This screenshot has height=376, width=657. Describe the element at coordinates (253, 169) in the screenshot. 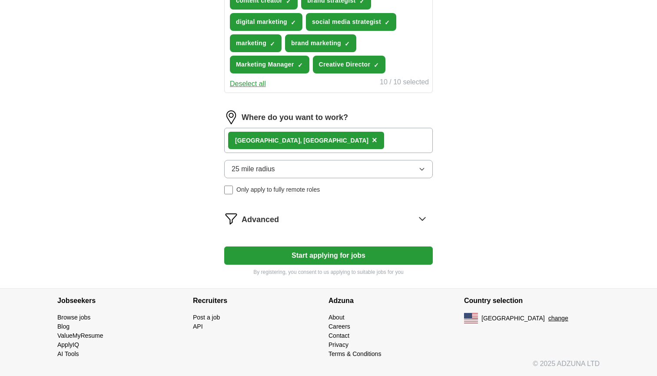

I see `span: 25 mile radius` at that location.